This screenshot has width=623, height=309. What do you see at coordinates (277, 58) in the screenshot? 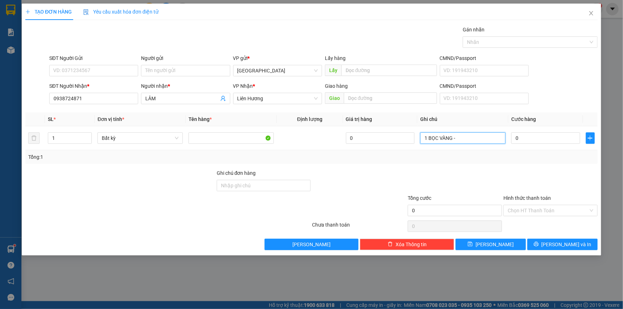
I see `div: VP gửi` at bounding box center [277, 58].